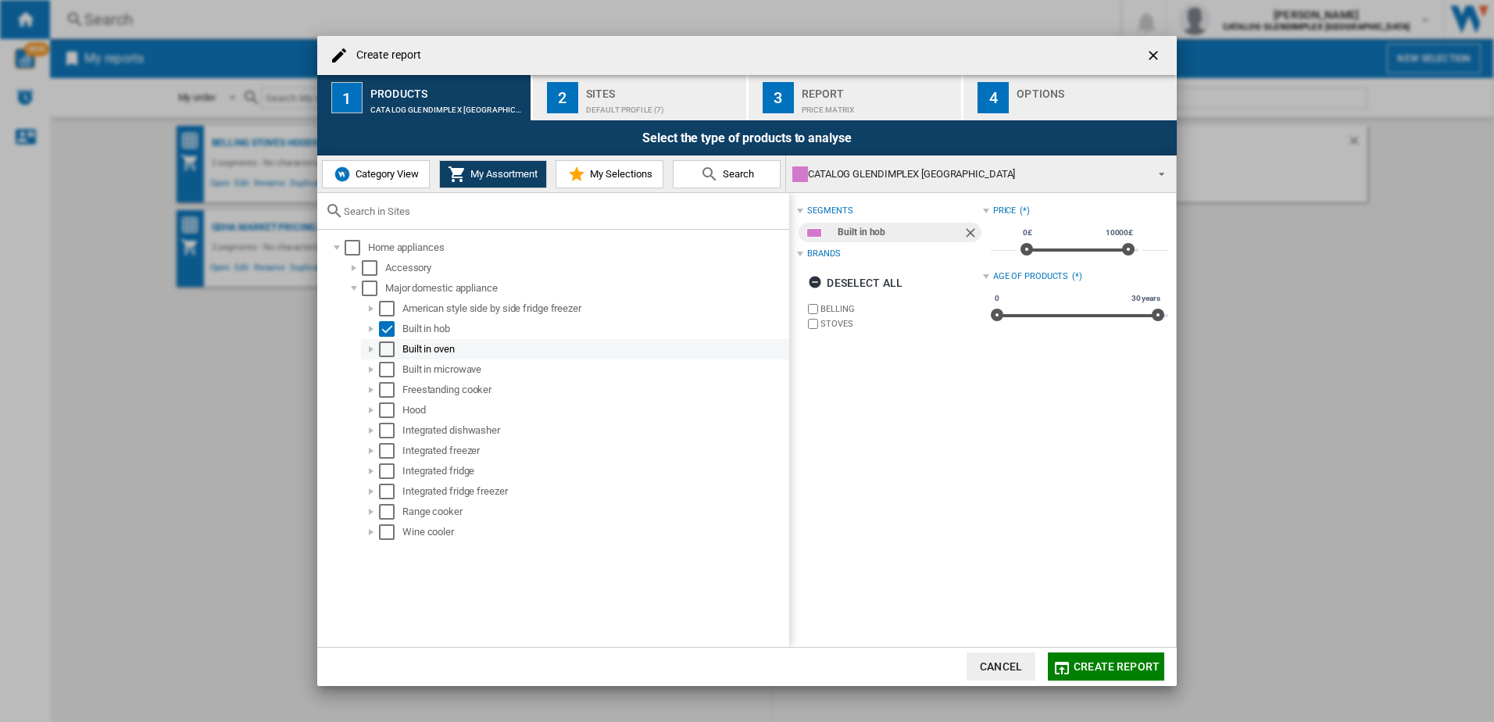 The height and width of the screenshot is (722, 1494). I want to click on div: Freestanding cooker, so click(595, 390).